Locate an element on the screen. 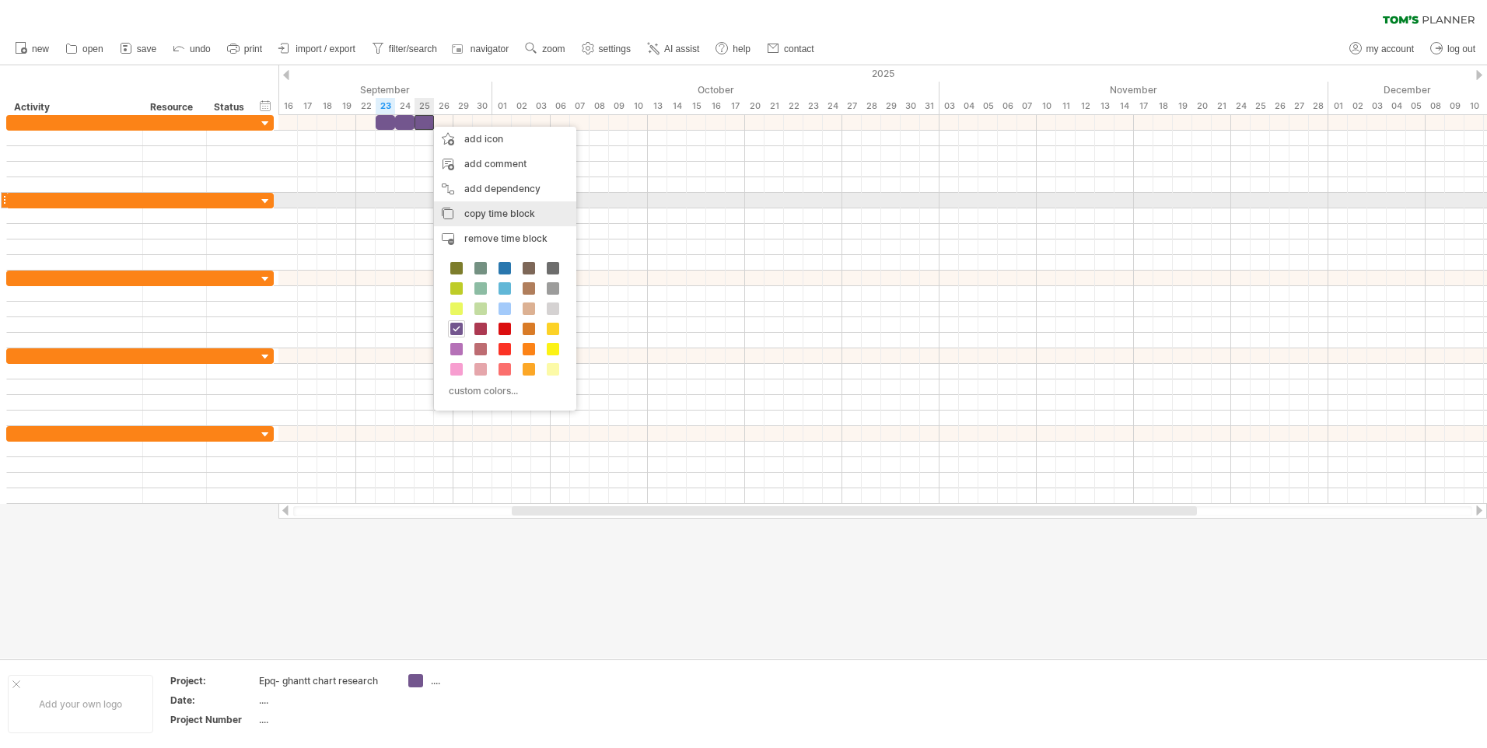 This screenshot has width=1487, height=748. div: Tuesday, 4 November 2025 is located at coordinates (968, 106).